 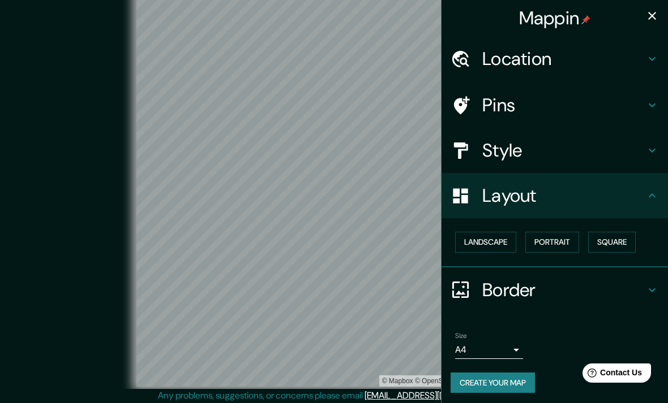 I want to click on button: Create your map, so click(x=492, y=383).